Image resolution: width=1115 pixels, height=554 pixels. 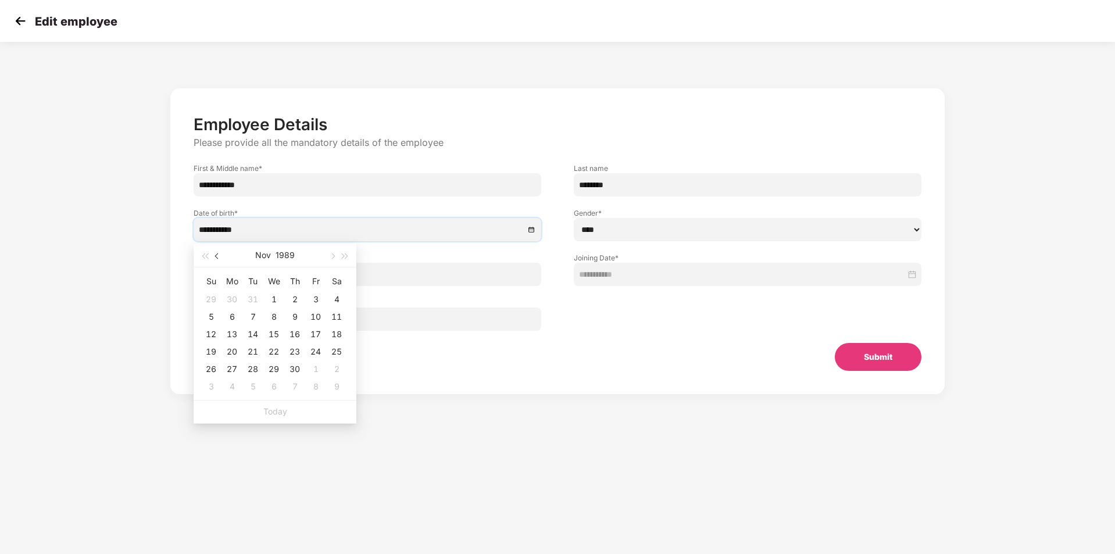 I want to click on div: 26, so click(x=211, y=369).